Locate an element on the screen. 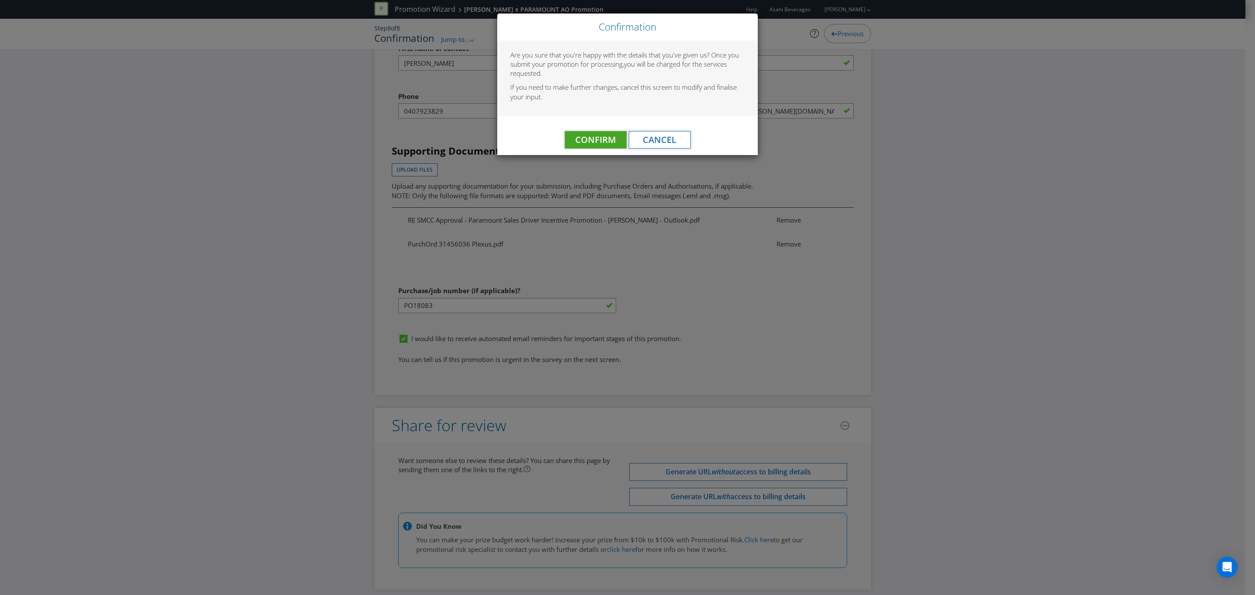  button: Confirm is located at coordinates (596, 140).